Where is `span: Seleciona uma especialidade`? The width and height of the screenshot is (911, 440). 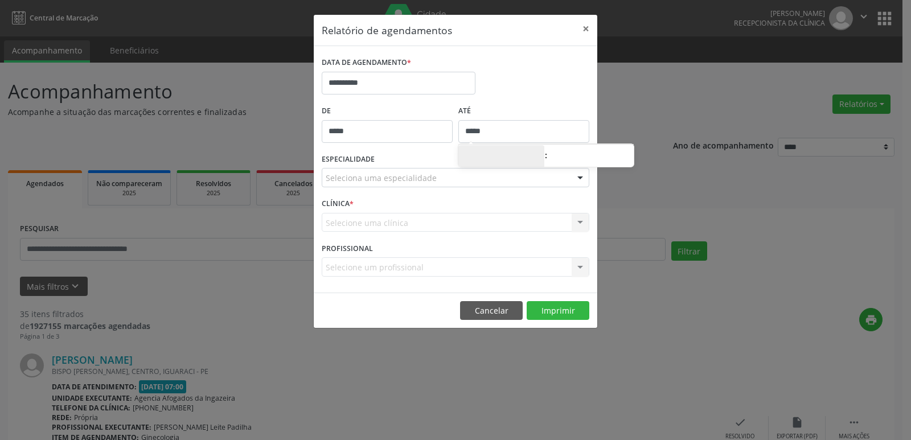 span: Seleciona uma especialidade is located at coordinates (381, 178).